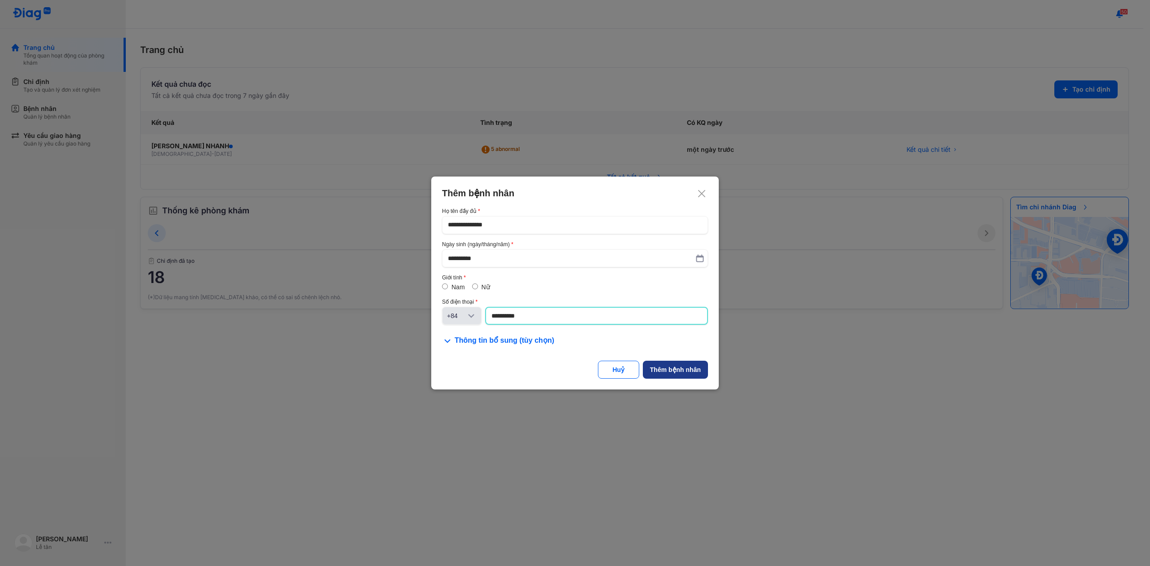 The image size is (1150, 566). I want to click on button: Thêm bệnh nhân, so click(675, 370).